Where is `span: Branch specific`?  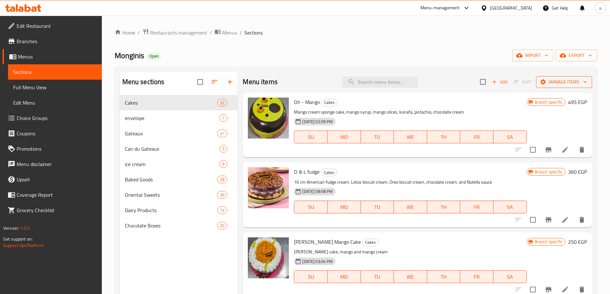 span: Branch specific is located at coordinates (548, 102).